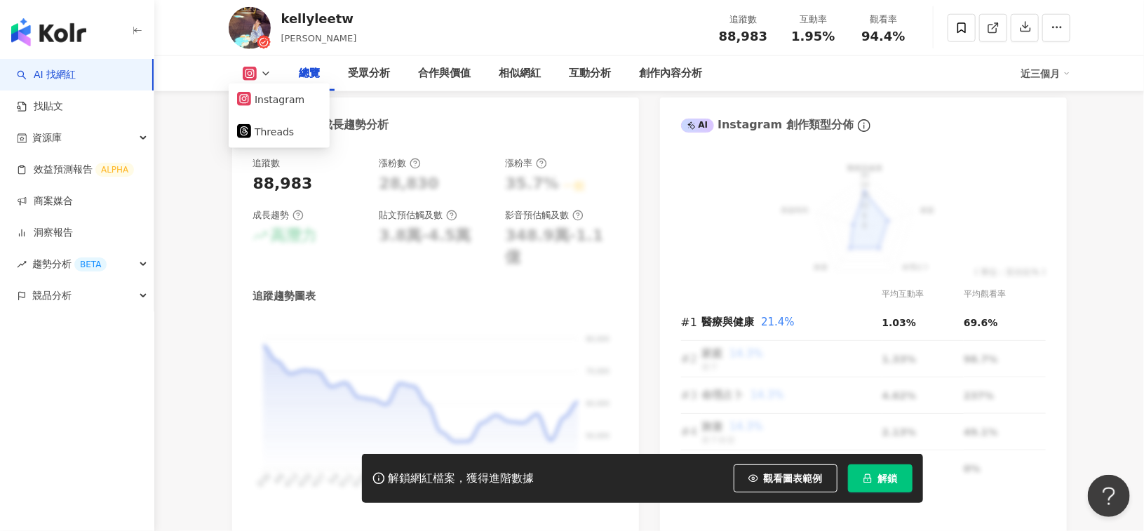  Describe the element at coordinates (881, 478) in the screenshot. I see `button: 解鎖` at that location.